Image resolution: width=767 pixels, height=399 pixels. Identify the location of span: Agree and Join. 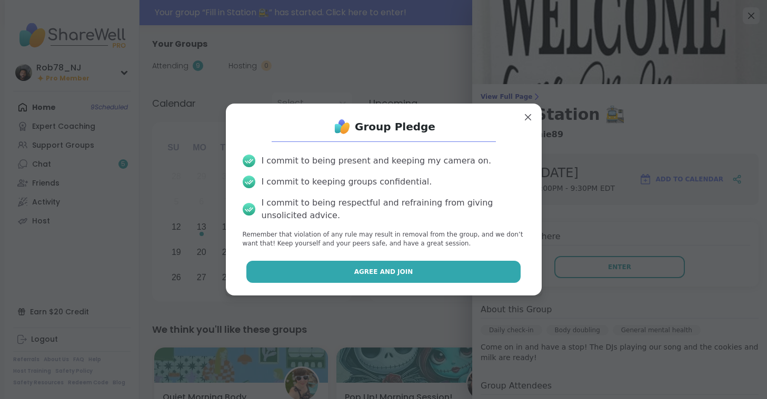
(384, 272).